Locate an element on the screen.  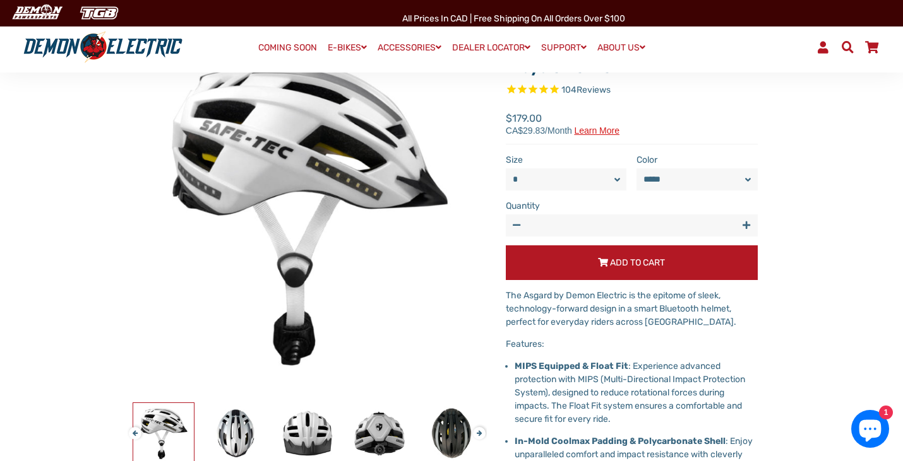
label: Quantity is located at coordinates (631, 206).